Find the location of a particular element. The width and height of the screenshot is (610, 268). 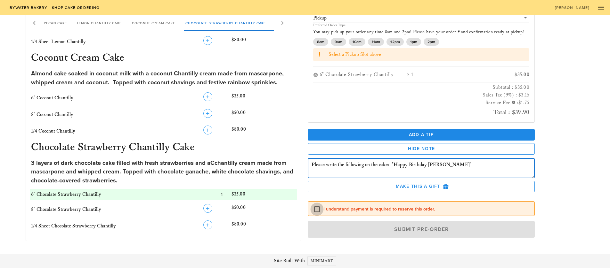

div: Coconut Cream Cake is located at coordinates (153, 23).